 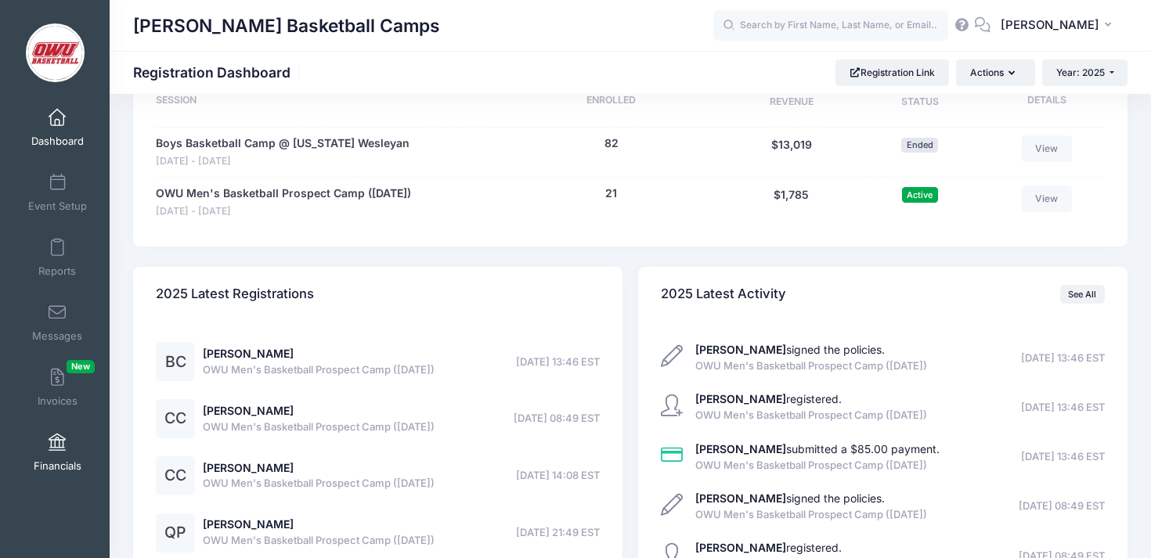 I want to click on a: Reports, so click(x=57, y=258).